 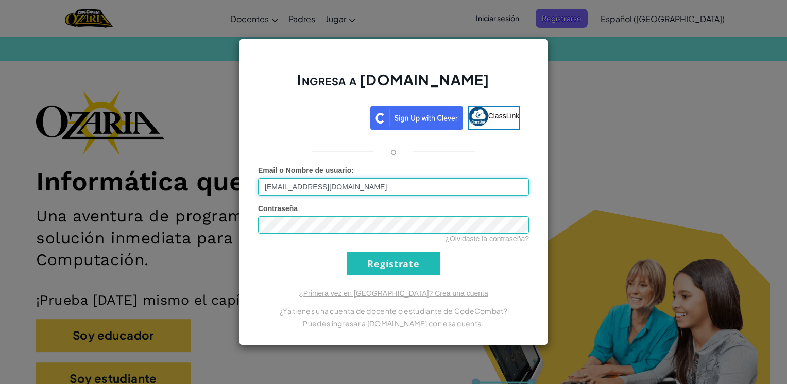 I want to click on img: classlink-logo-small.png, so click(x=478, y=116).